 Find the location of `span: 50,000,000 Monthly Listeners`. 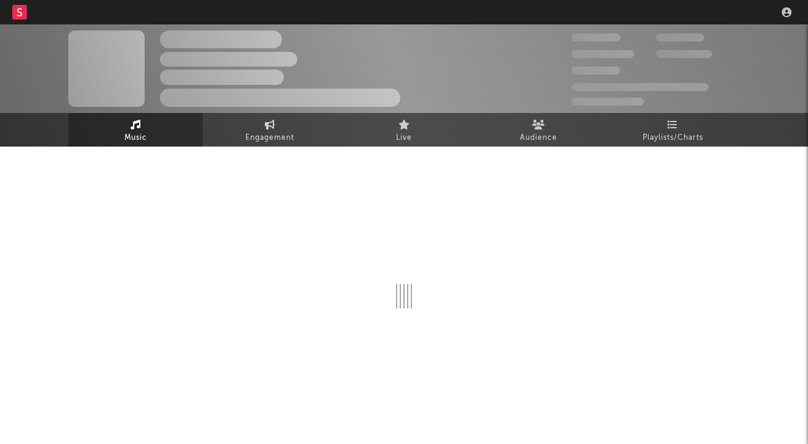

span: 50,000,000 Monthly Listeners is located at coordinates (640, 87).